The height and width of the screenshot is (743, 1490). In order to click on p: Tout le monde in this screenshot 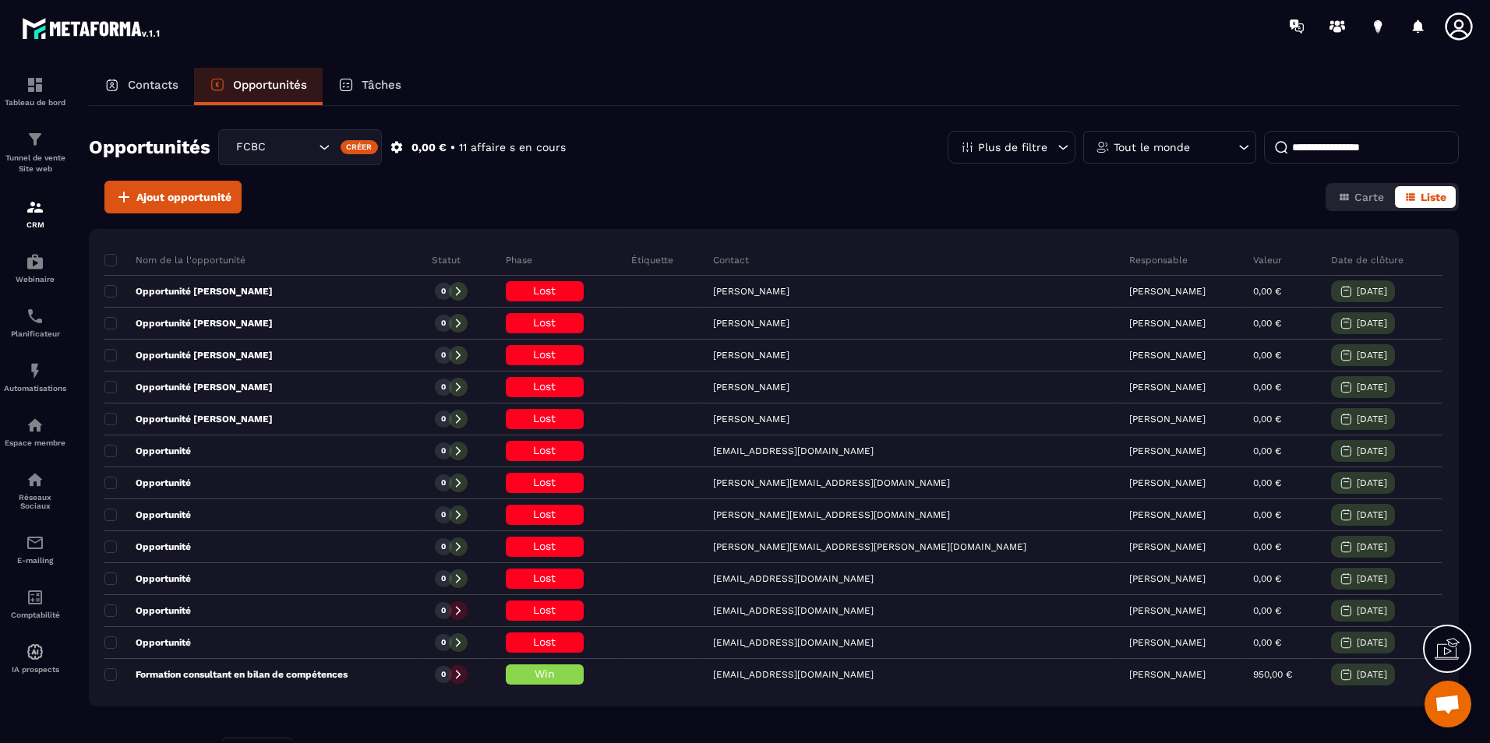, I will do `click(1151, 147)`.